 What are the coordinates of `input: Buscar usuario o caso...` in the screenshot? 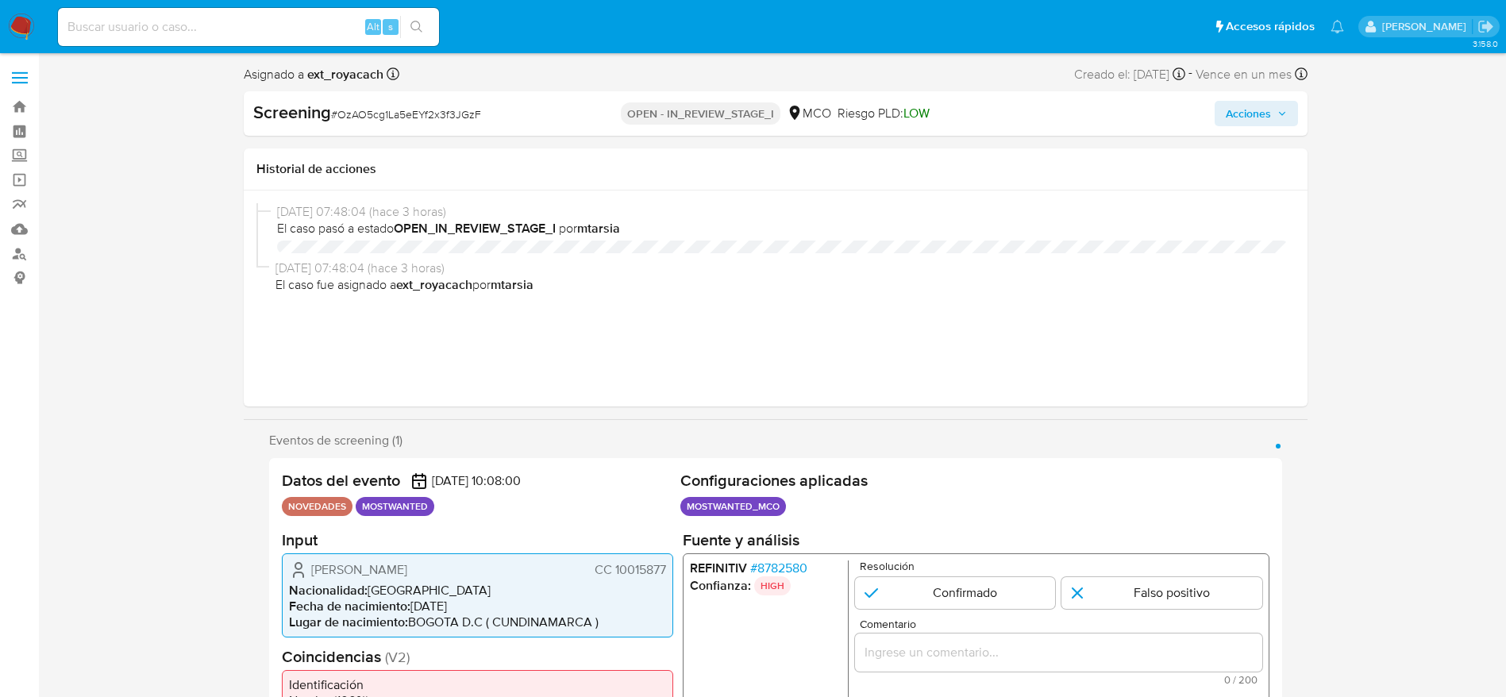 It's located at (248, 27).